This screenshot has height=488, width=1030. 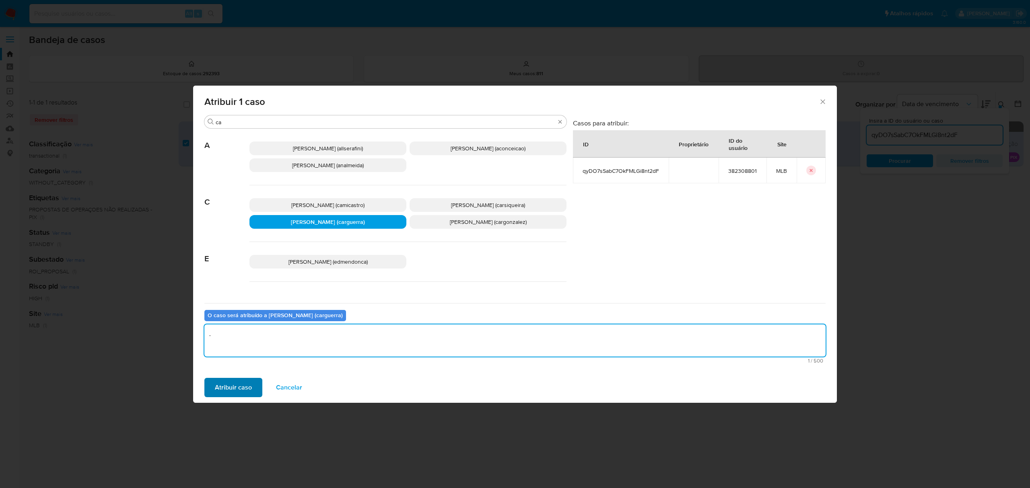 I want to click on button: Cancelar, so click(x=289, y=388).